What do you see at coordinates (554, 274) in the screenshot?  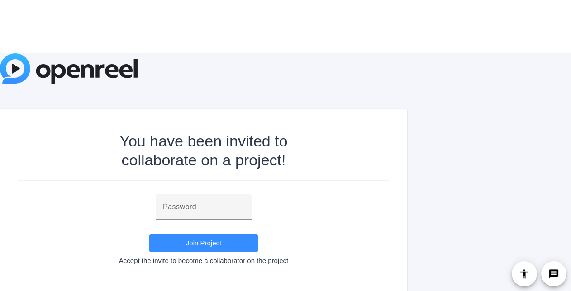 I see `mat-icon: message` at bounding box center [554, 274].